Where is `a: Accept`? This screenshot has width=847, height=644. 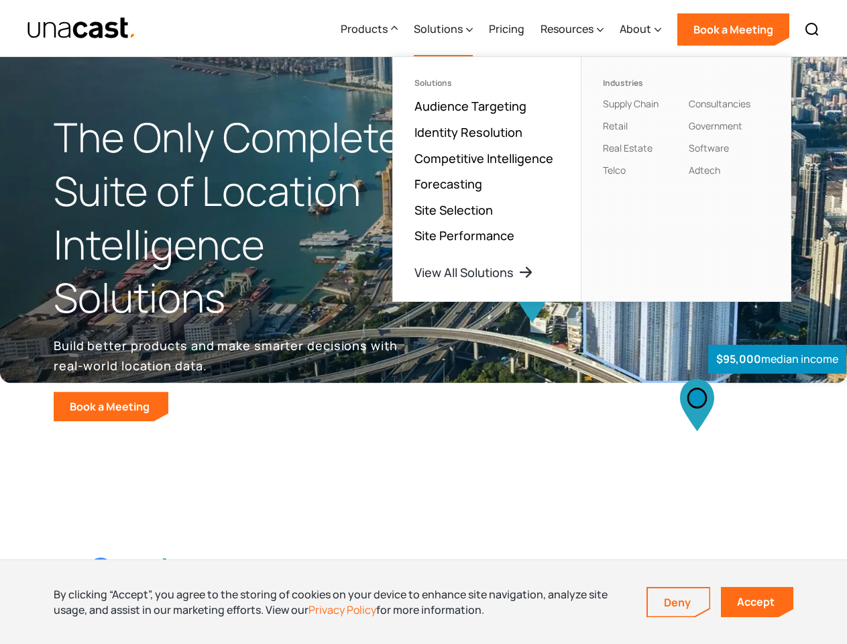 a: Accept is located at coordinates (757, 602).